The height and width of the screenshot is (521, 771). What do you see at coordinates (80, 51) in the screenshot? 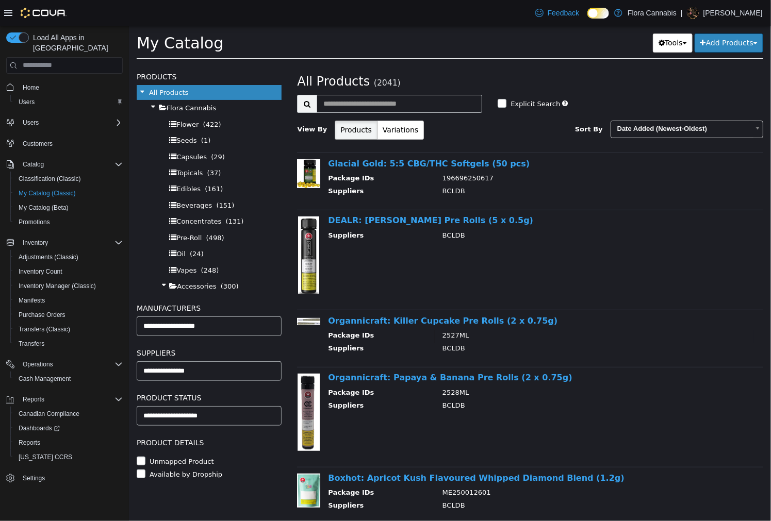
I see `h5: Products` at bounding box center [80, 51].